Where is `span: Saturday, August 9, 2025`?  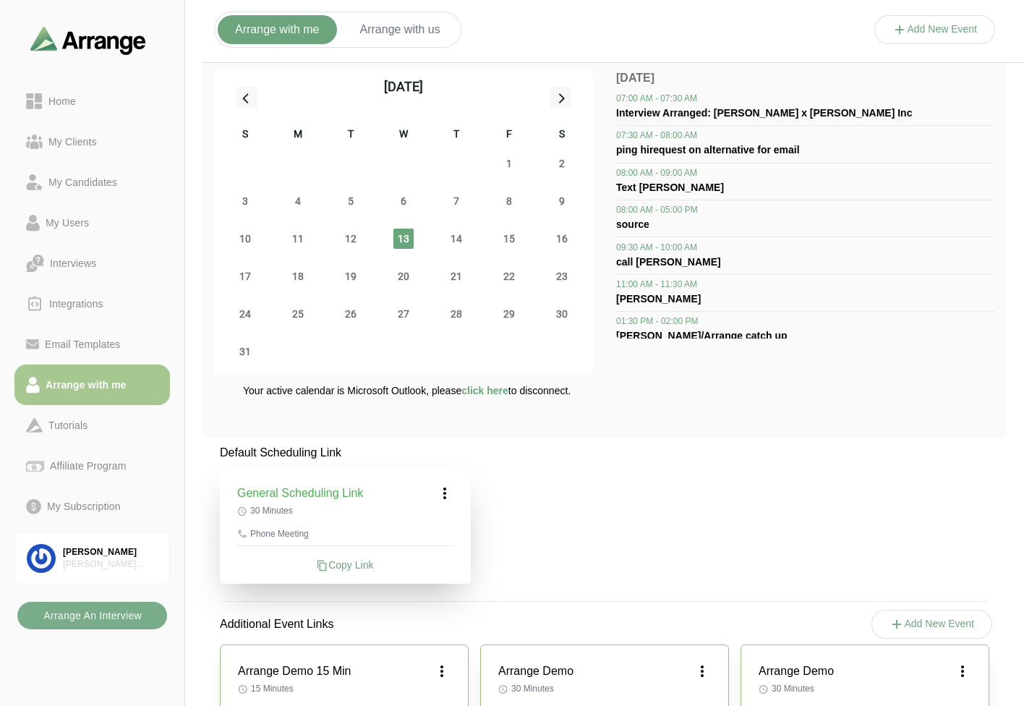
span: Saturday, August 9, 2025 is located at coordinates (562, 201).